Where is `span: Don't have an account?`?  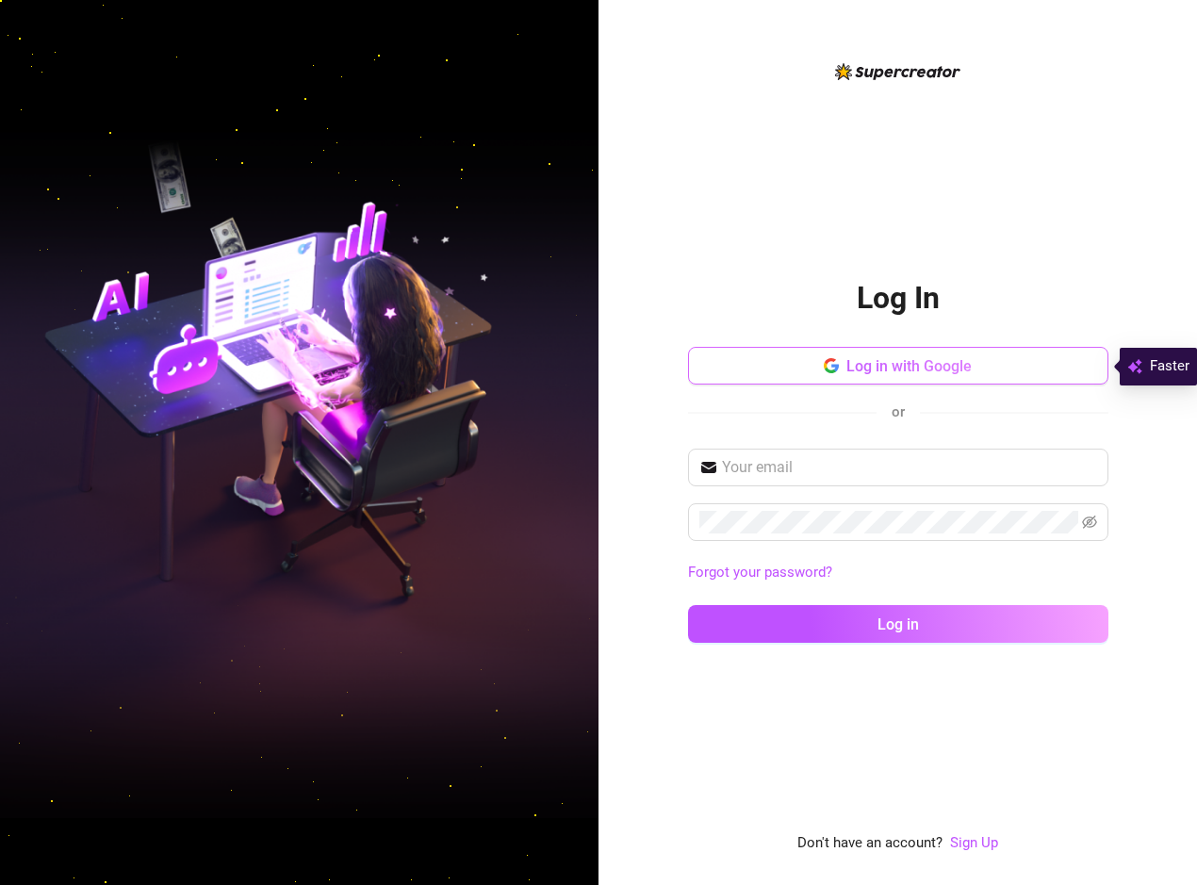
span: Don't have an account? is located at coordinates (870, 844).